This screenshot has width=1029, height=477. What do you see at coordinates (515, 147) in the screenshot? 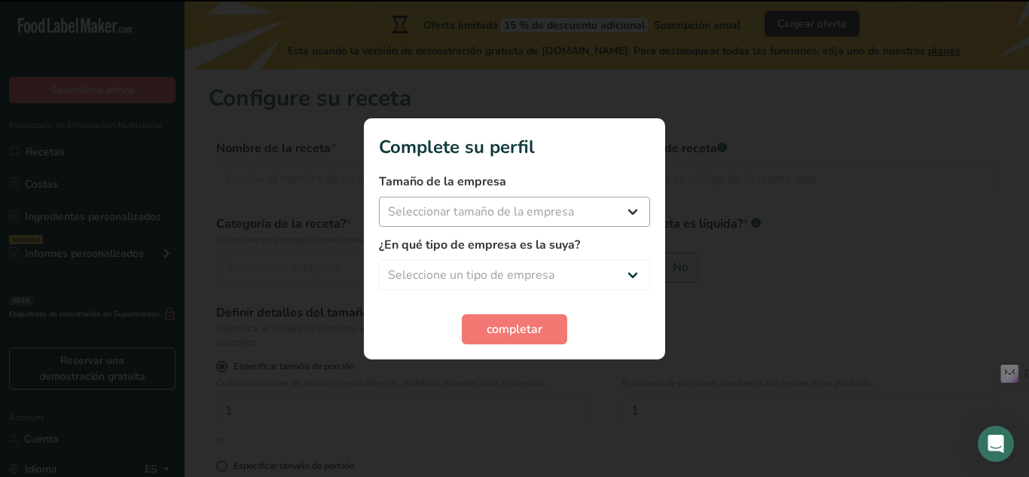
I see `h1: Complete su perfil` at bounding box center [515, 147].